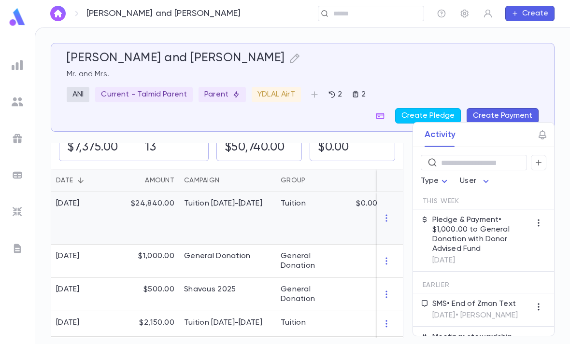 The width and height of the screenshot is (570, 344). Describe the element at coordinates (436, 285) in the screenshot. I see `span: Earlier` at that location.